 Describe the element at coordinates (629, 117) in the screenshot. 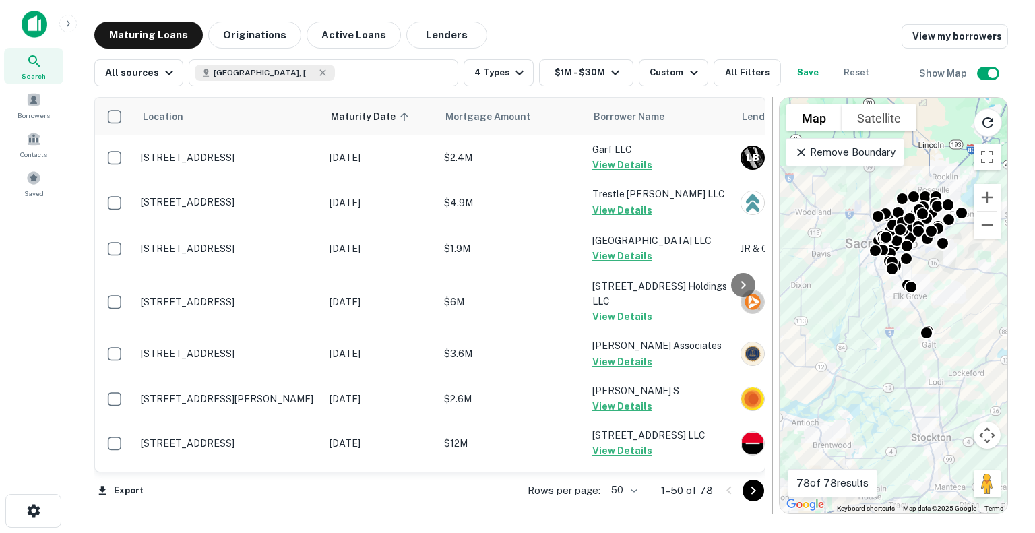

I see `span: Borrower Name` at that location.